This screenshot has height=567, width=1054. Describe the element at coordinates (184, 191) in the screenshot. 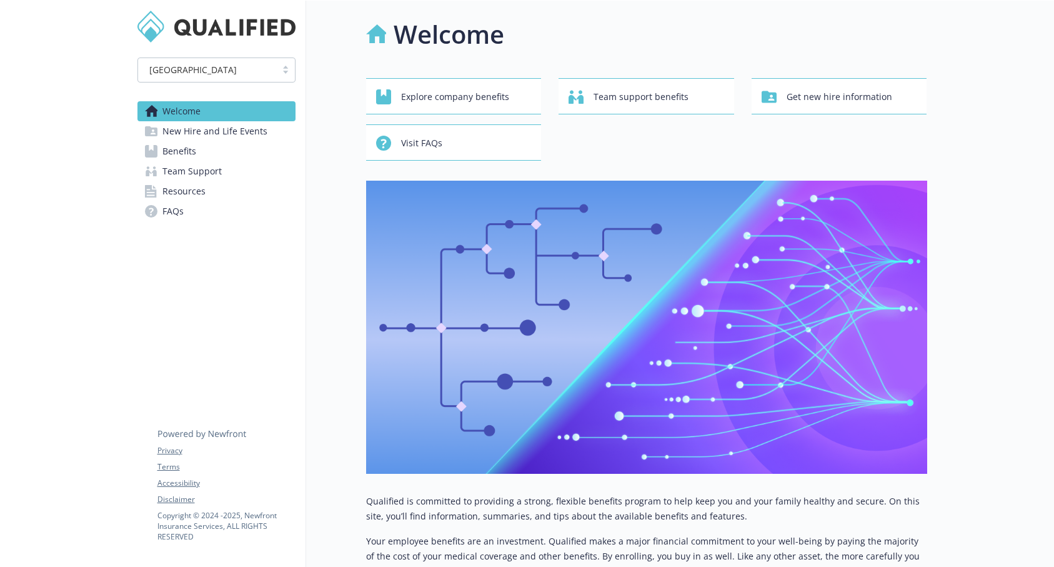

I see `span: Resources` at that location.